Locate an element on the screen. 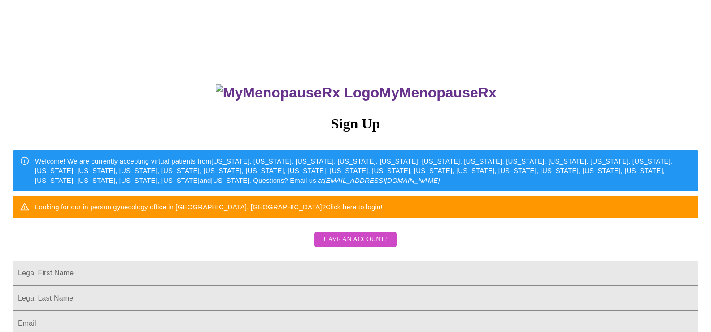 This screenshot has height=332, width=711. span: Have an account? is located at coordinates (356, 239).